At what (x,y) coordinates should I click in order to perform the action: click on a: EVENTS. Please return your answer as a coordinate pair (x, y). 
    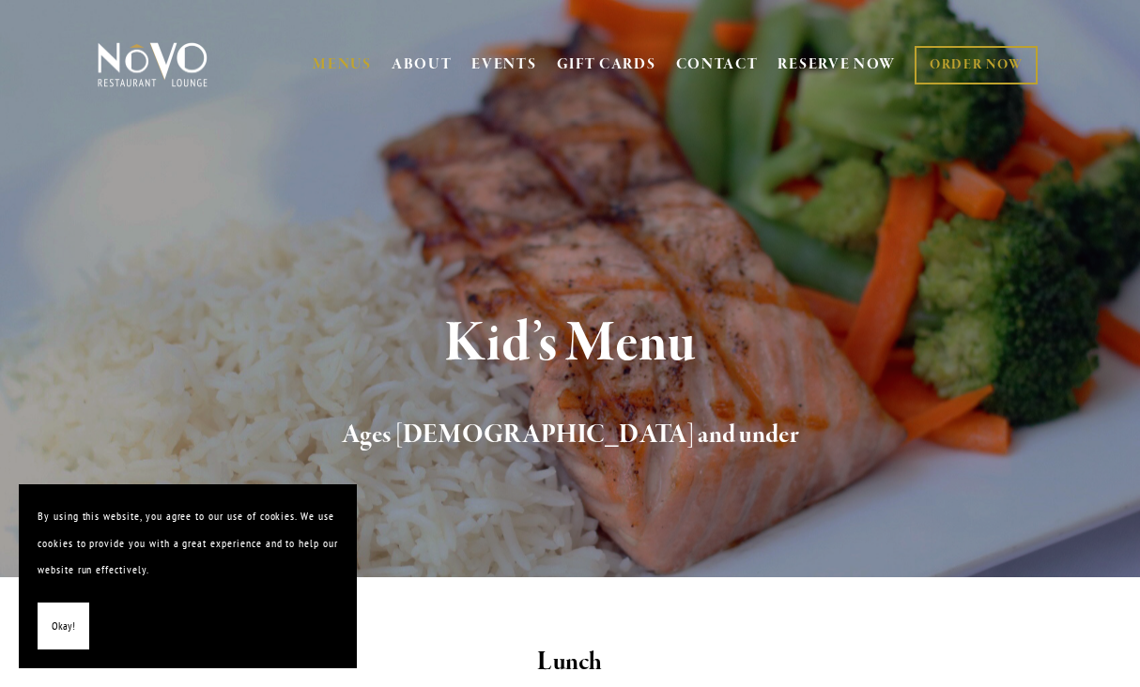
    Looking at the image, I should click on (503, 65).